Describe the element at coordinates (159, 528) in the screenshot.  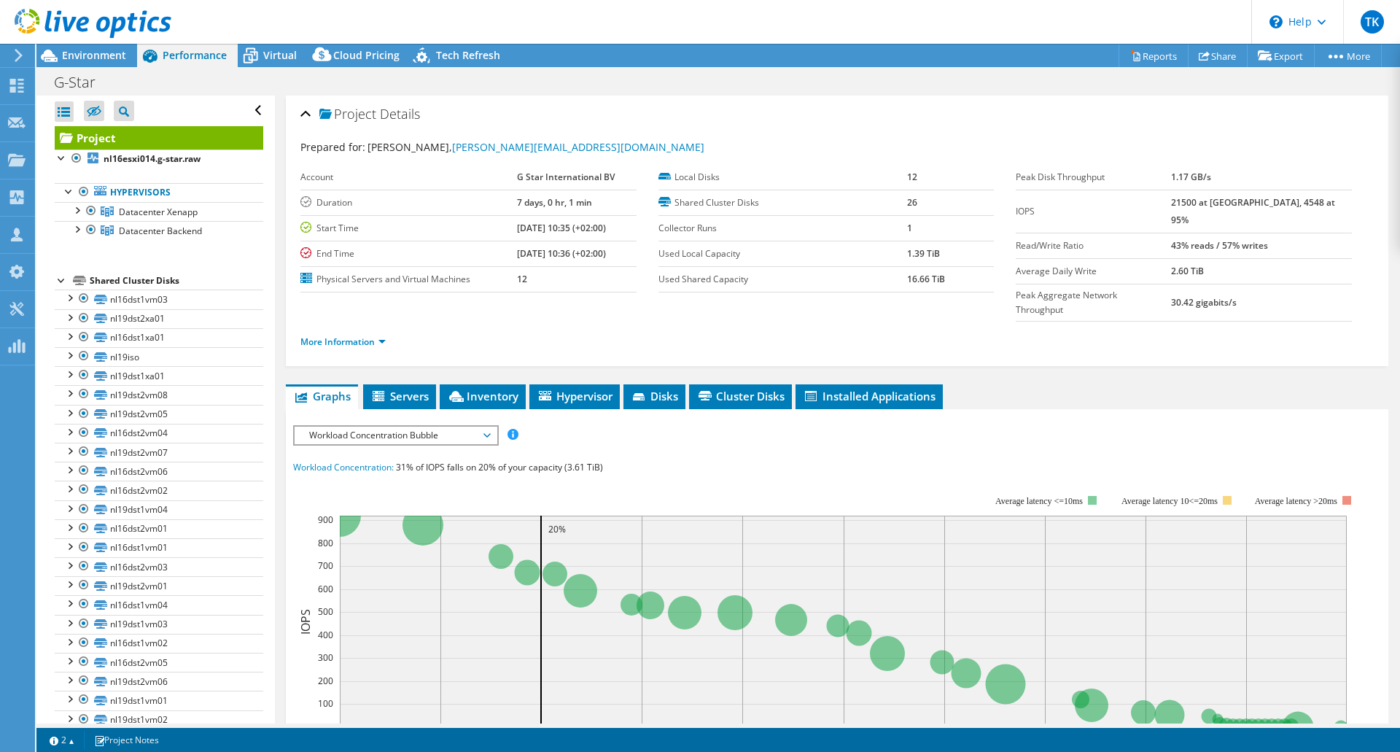
I see `a: nl16dst2vm01` at that location.